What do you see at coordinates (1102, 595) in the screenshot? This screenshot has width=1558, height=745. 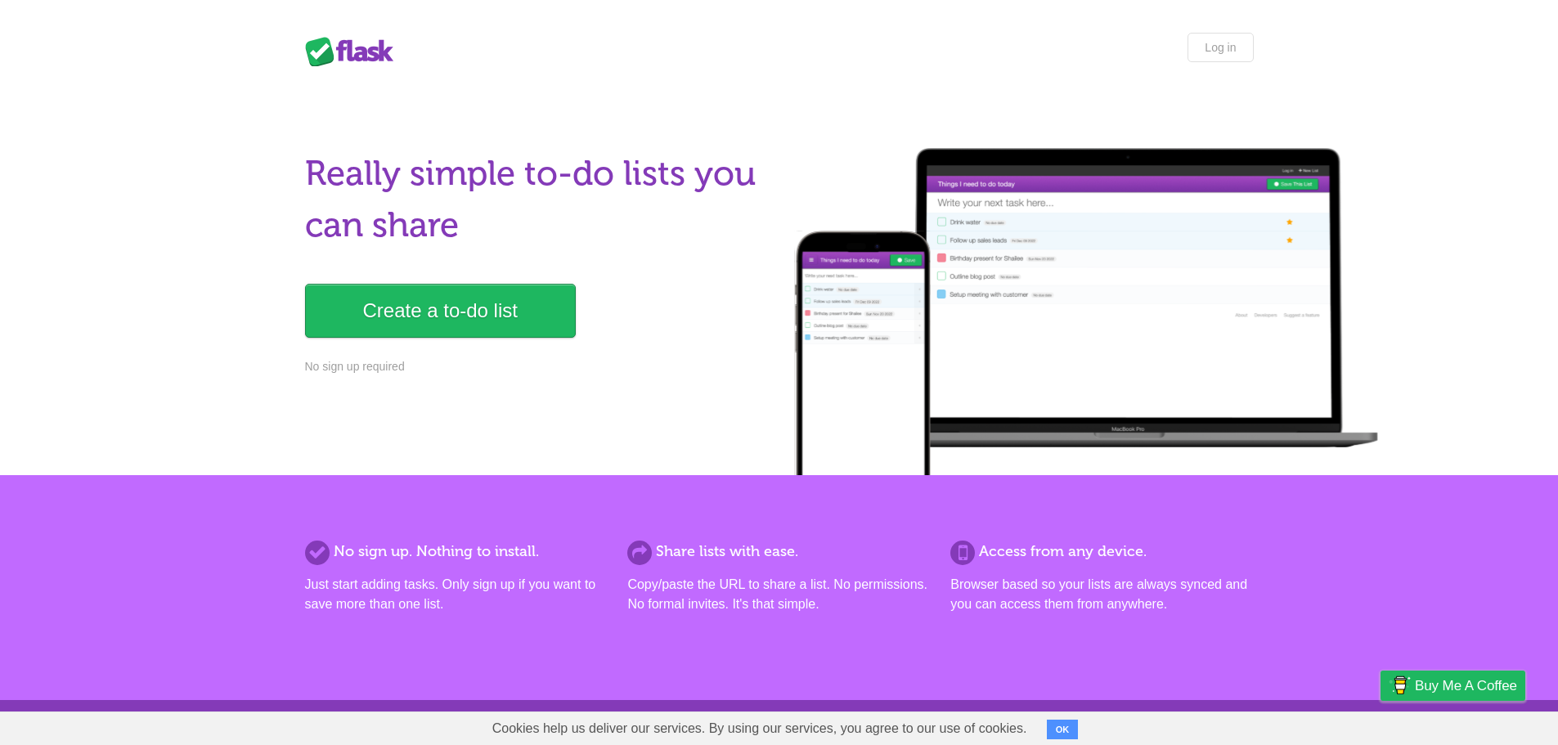 I see `p: Browser based so your lists are always synced and you can access them from anywhere.` at bounding box center [1102, 595].